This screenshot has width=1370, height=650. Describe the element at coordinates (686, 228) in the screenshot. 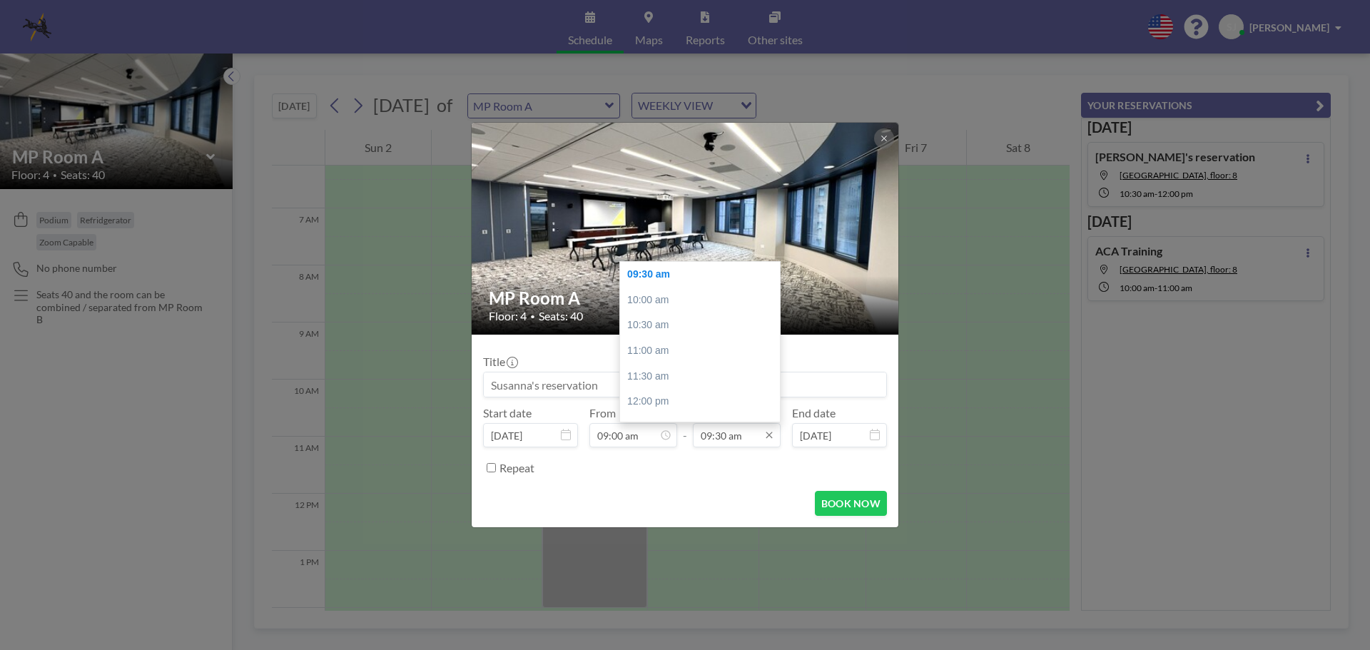

I see `img: 537.JPEG` at that location.